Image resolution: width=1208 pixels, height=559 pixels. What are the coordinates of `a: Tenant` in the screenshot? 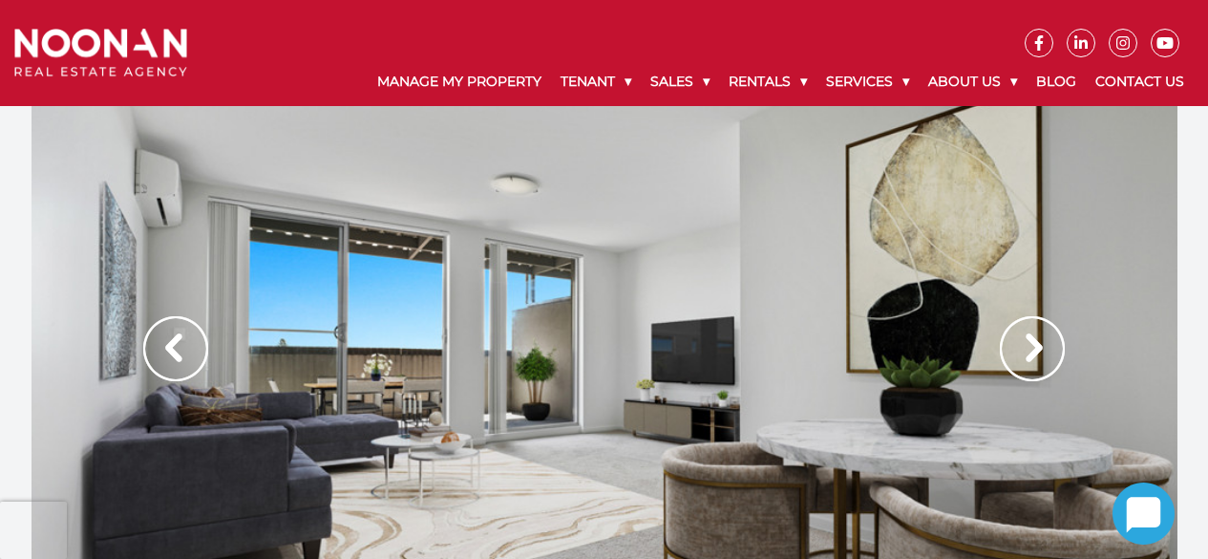 It's located at (596, 81).